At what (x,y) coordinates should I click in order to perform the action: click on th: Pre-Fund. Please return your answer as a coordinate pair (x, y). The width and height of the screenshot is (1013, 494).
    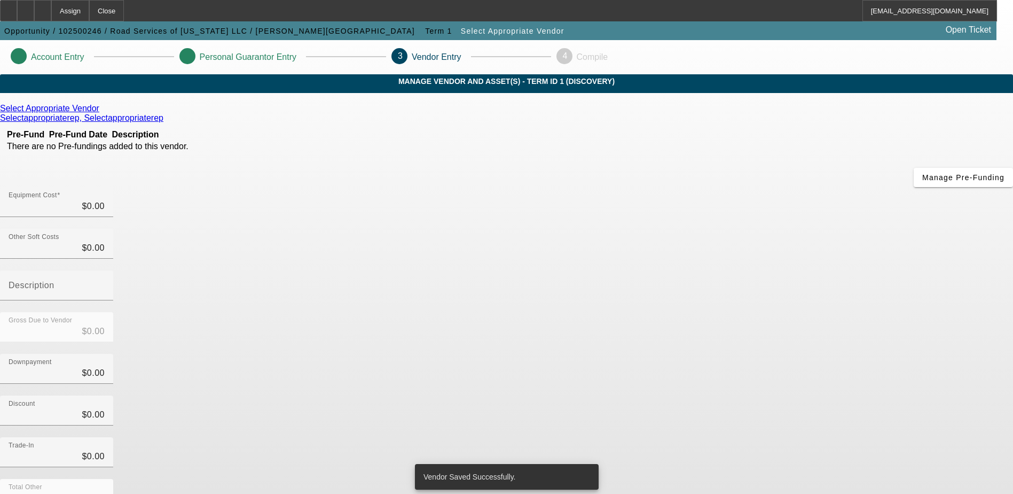
    Looking at the image, I should click on (26, 135).